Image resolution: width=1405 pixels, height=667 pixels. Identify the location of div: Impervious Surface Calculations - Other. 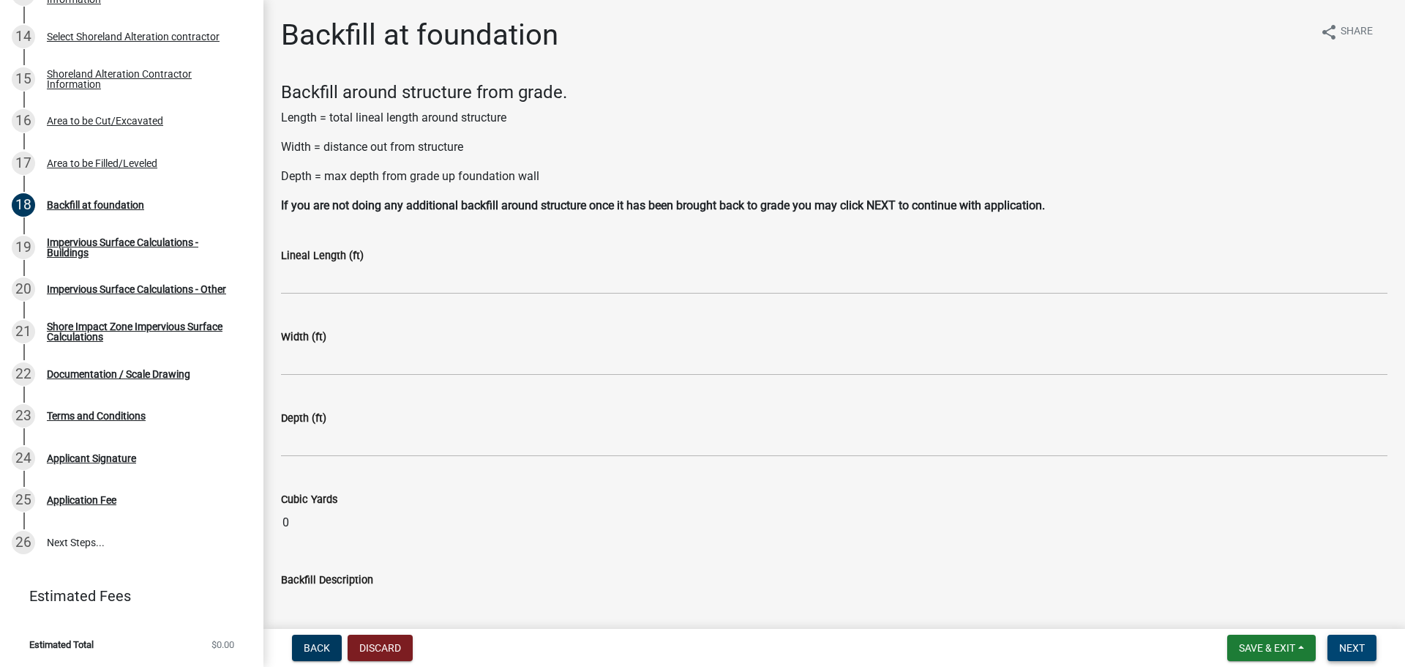
(136, 289).